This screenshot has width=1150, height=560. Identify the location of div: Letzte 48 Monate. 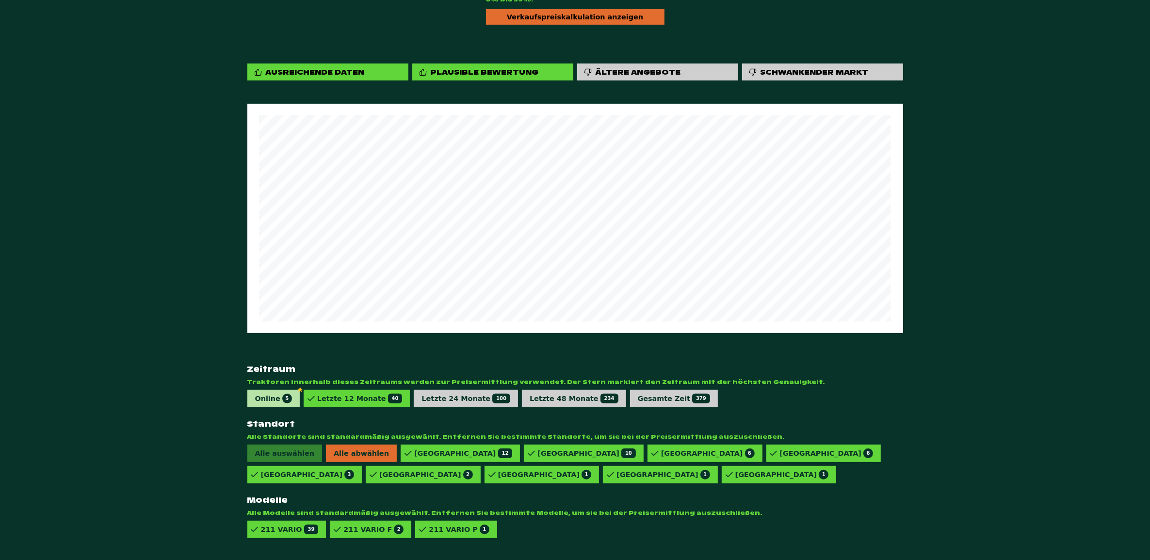
(574, 399).